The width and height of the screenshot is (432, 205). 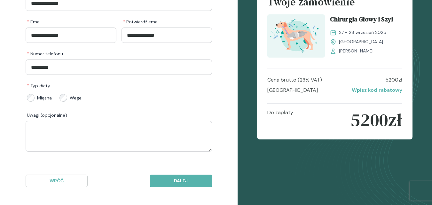 I want to click on img: ZqFXfB5LeNNTxeHy_ChiruGS_T.svg, so click(x=296, y=36).